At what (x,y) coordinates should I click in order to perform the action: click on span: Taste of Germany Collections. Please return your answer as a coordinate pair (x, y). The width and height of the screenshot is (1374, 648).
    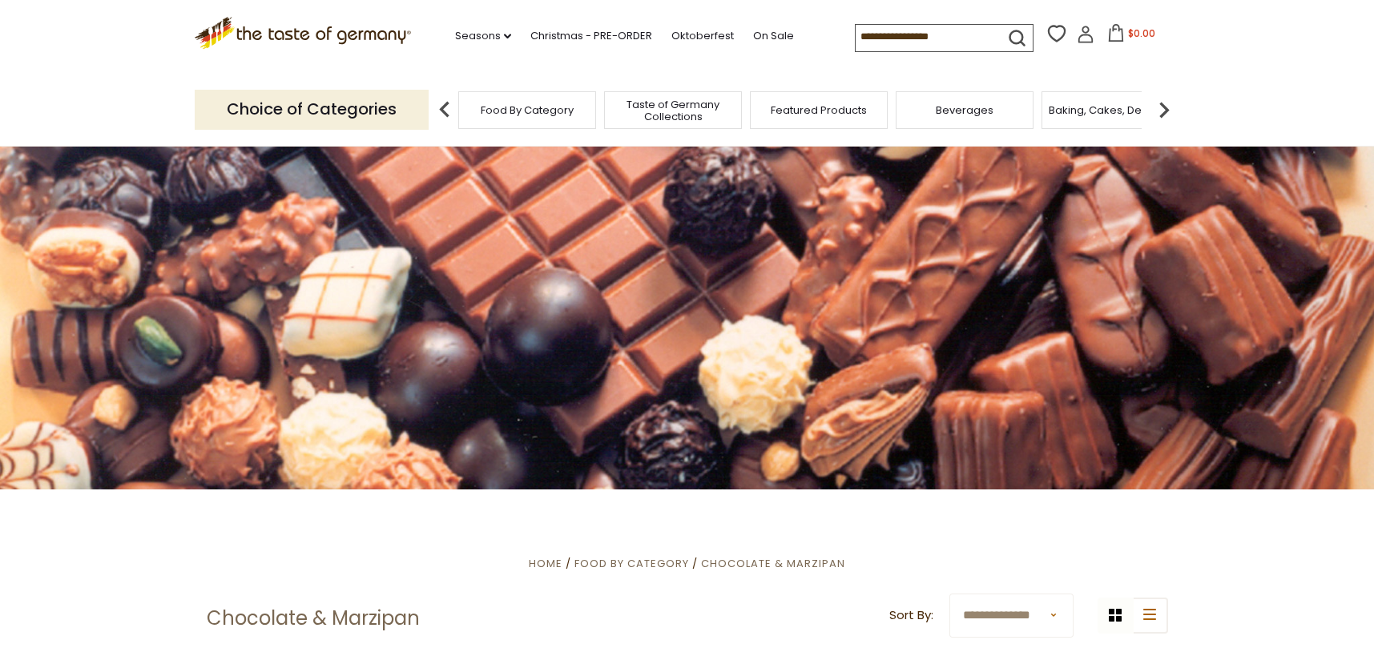
    Looking at the image, I should click on (673, 111).